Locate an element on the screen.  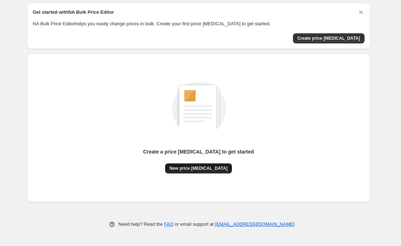
h2: Get started with NA Bulk Price Editor is located at coordinates (73, 12).